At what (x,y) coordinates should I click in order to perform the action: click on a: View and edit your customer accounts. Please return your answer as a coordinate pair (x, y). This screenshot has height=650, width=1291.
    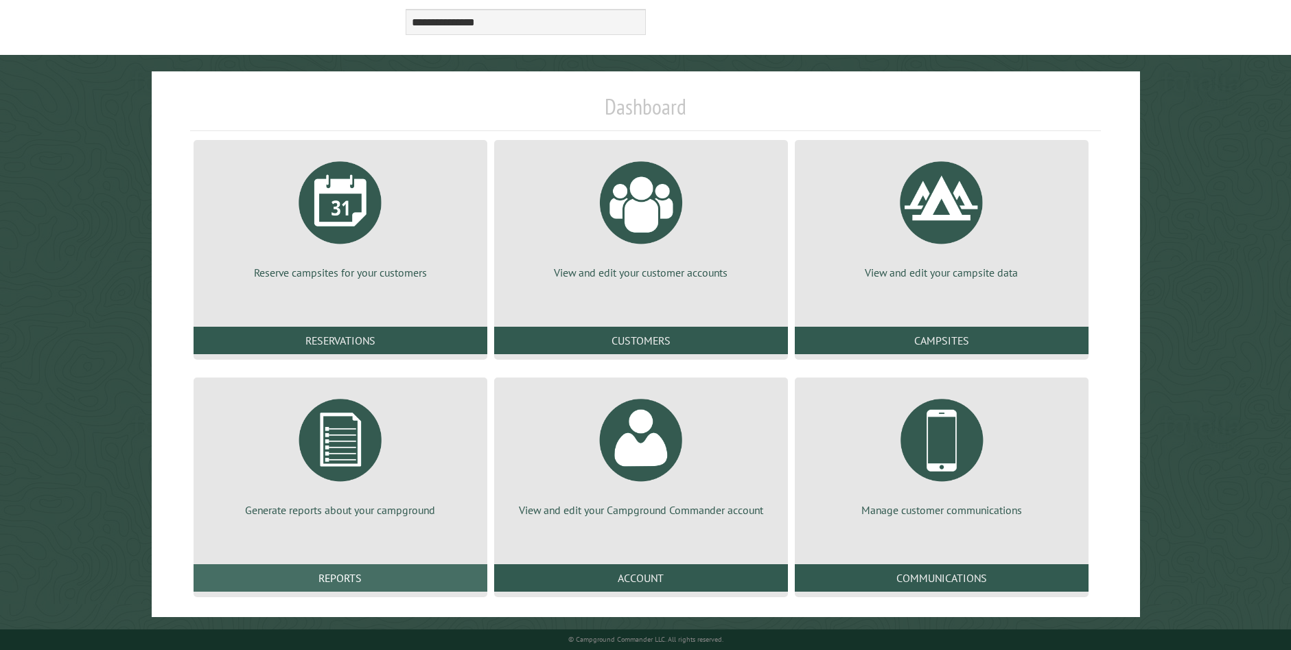
    Looking at the image, I should click on (641, 215).